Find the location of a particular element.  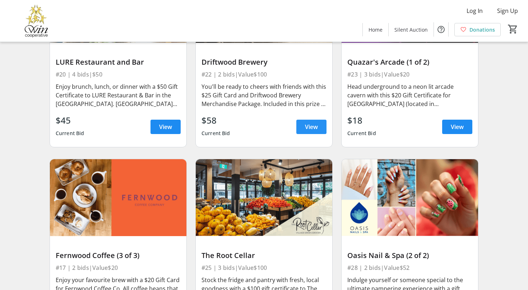

span: Home is located at coordinates (376, 29).